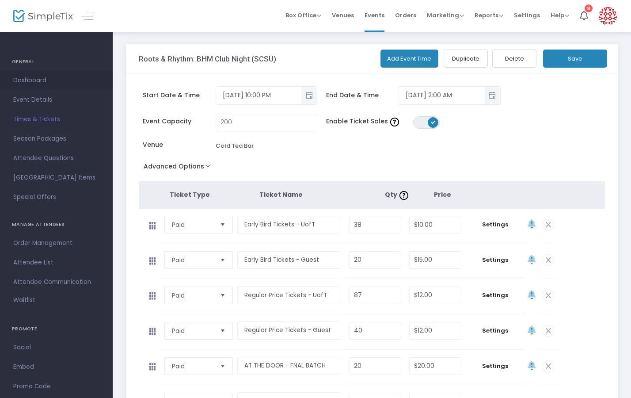 The width and height of the screenshot is (631, 398). Describe the element at coordinates (343, 15) in the screenshot. I see `span: Venues` at that location.